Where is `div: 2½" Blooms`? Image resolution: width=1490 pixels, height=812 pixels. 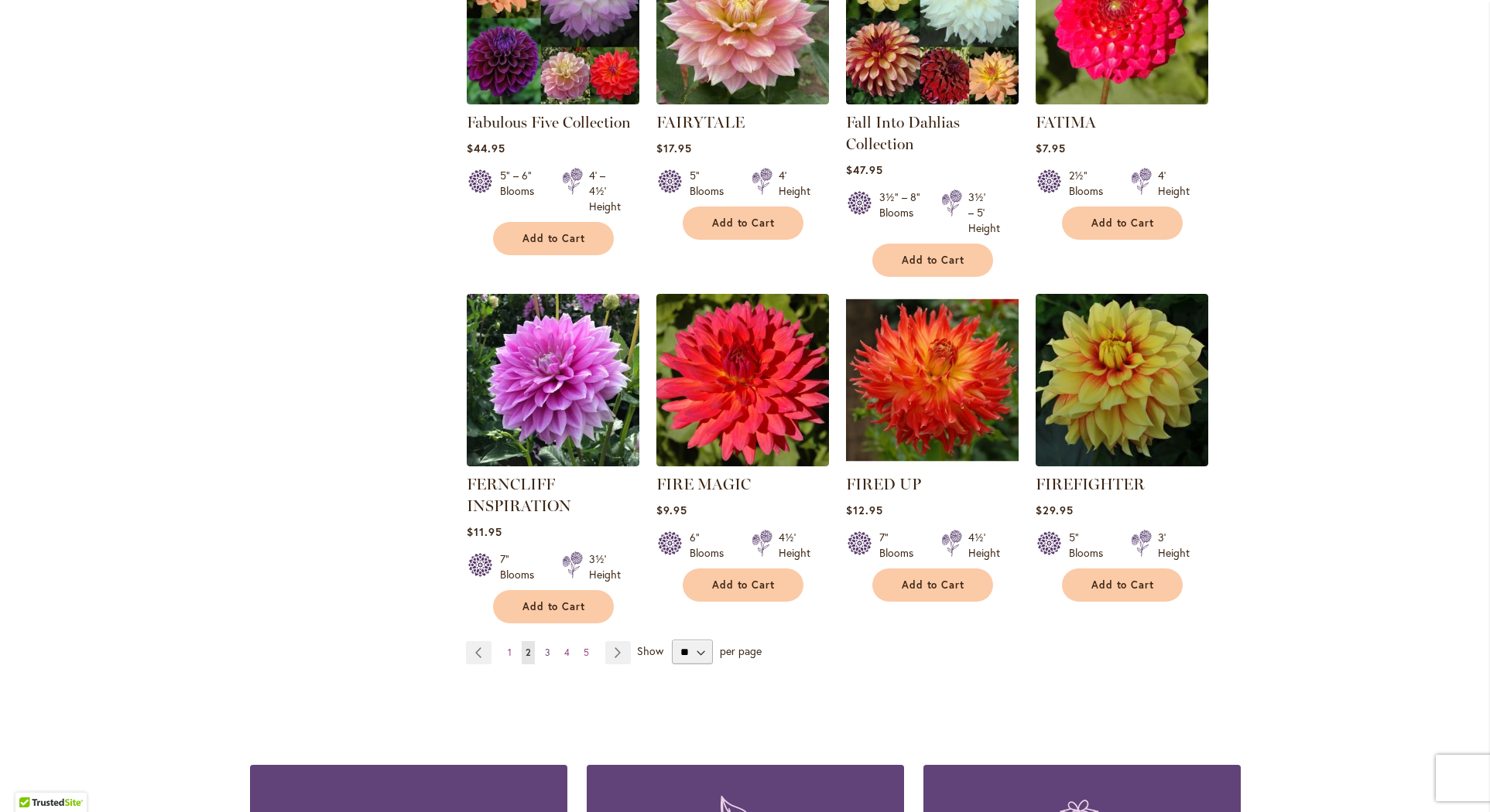
div: 2½" Blooms is located at coordinates (1090, 183).